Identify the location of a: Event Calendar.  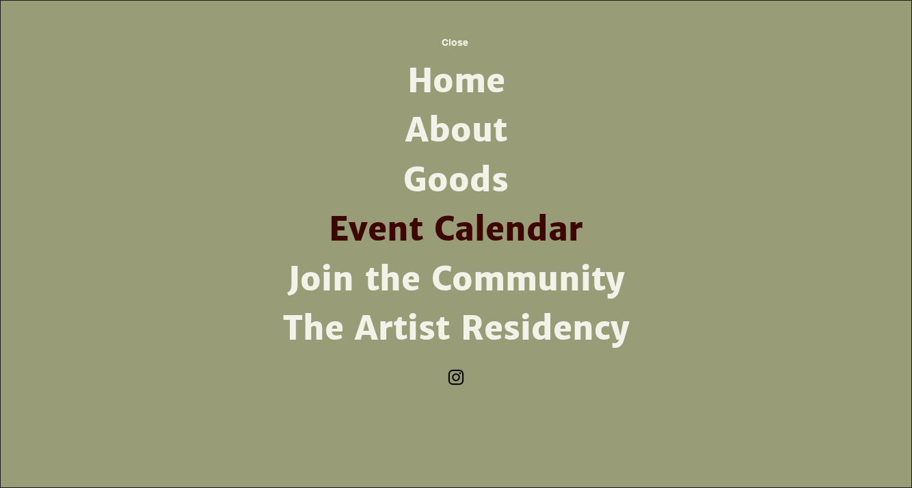
(456, 230).